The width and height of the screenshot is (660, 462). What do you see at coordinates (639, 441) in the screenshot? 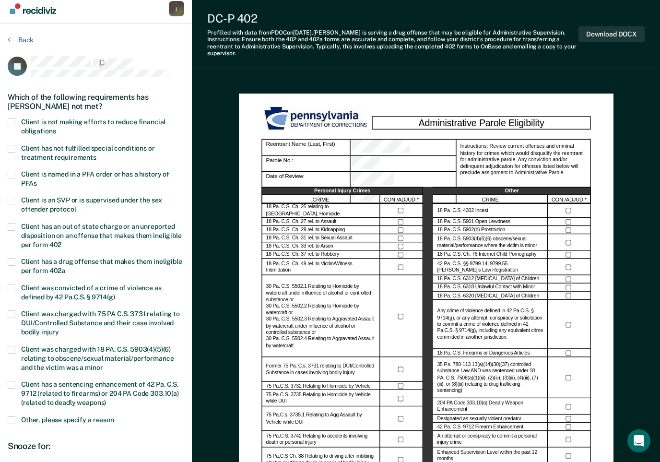
I see `div: Open Intercom Messenger` at bounding box center [639, 441].